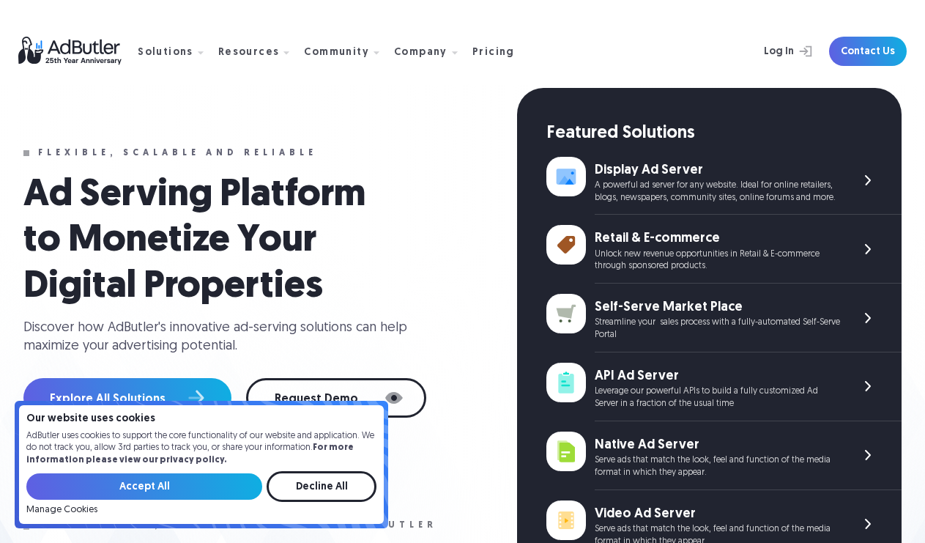 Image resolution: width=925 pixels, height=543 pixels. What do you see at coordinates (336, 398) in the screenshot?
I see `a: Request Demo` at bounding box center [336, 398].